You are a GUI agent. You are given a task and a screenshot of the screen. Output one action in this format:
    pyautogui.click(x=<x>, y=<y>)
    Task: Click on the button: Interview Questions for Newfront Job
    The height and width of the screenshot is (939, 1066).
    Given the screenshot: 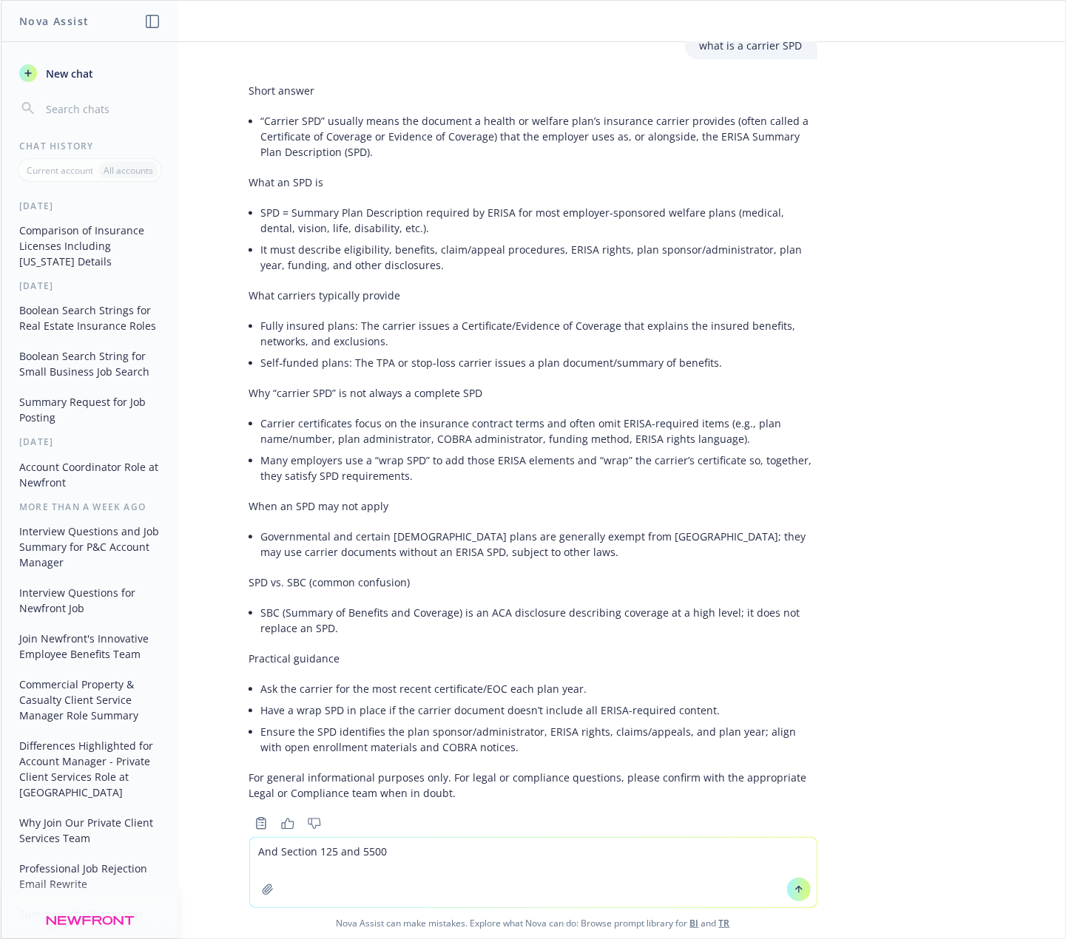 What is the action you would take?
    pyautogui.click(x=89, y=600)
    